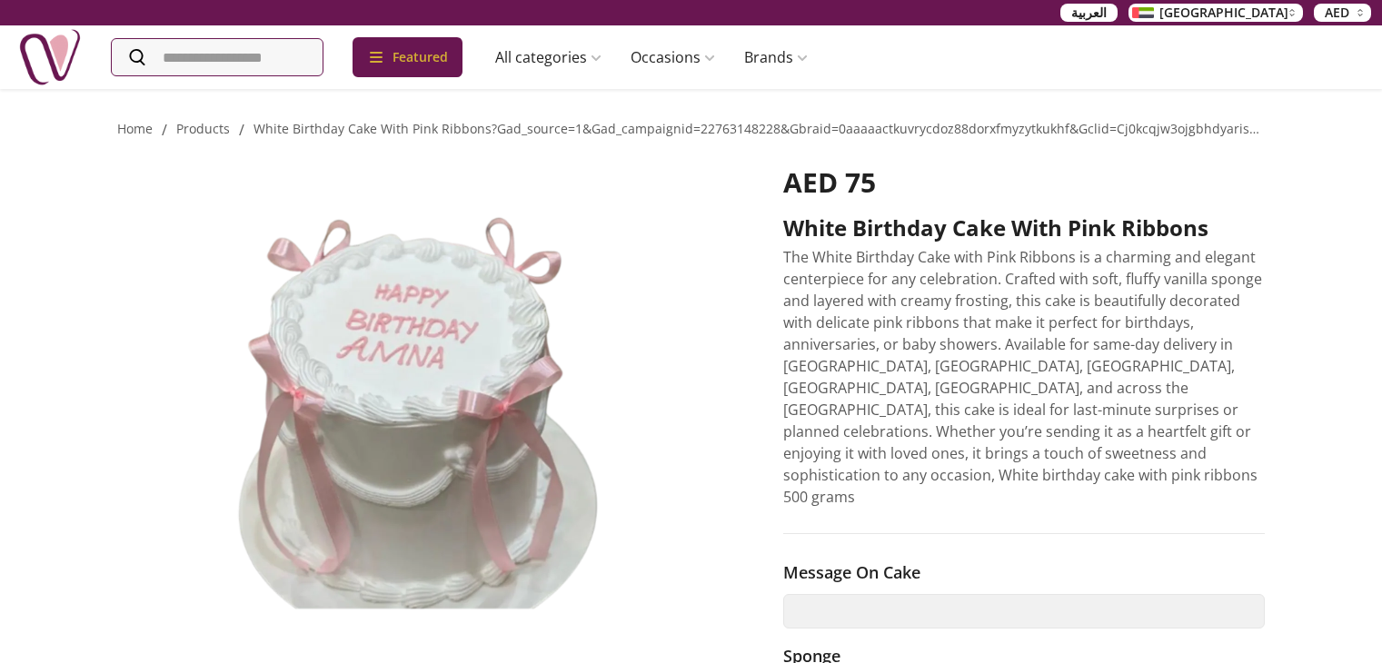  I want to click on input: Search, so click(217, 57).